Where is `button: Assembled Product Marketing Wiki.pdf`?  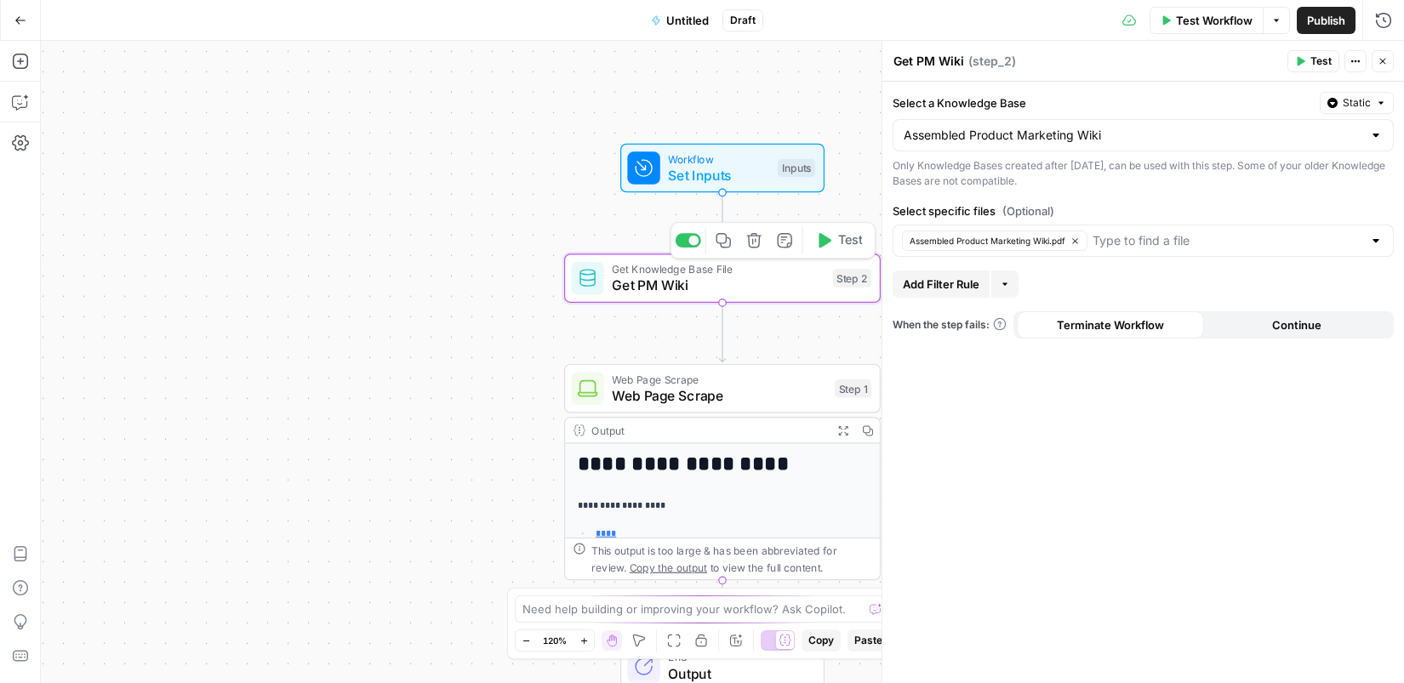 button: Assembled Product Marketing Wiki.pdf is located at coordinates (994, 241).